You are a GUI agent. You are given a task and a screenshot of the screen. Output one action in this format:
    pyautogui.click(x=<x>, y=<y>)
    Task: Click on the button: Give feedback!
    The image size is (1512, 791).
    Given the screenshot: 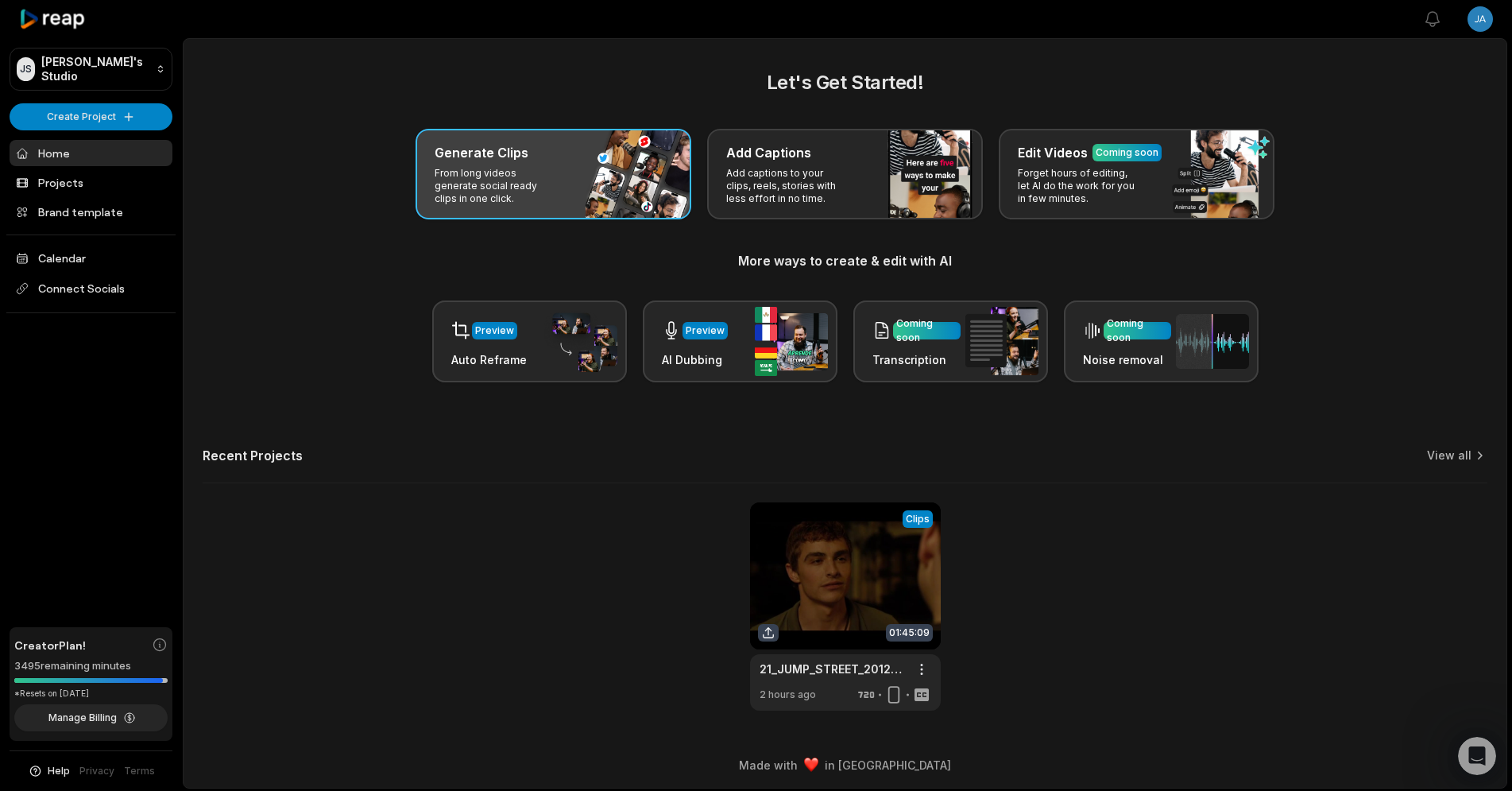 What is the action you would take?
    pyautogui.click(x=159, y=342)
    